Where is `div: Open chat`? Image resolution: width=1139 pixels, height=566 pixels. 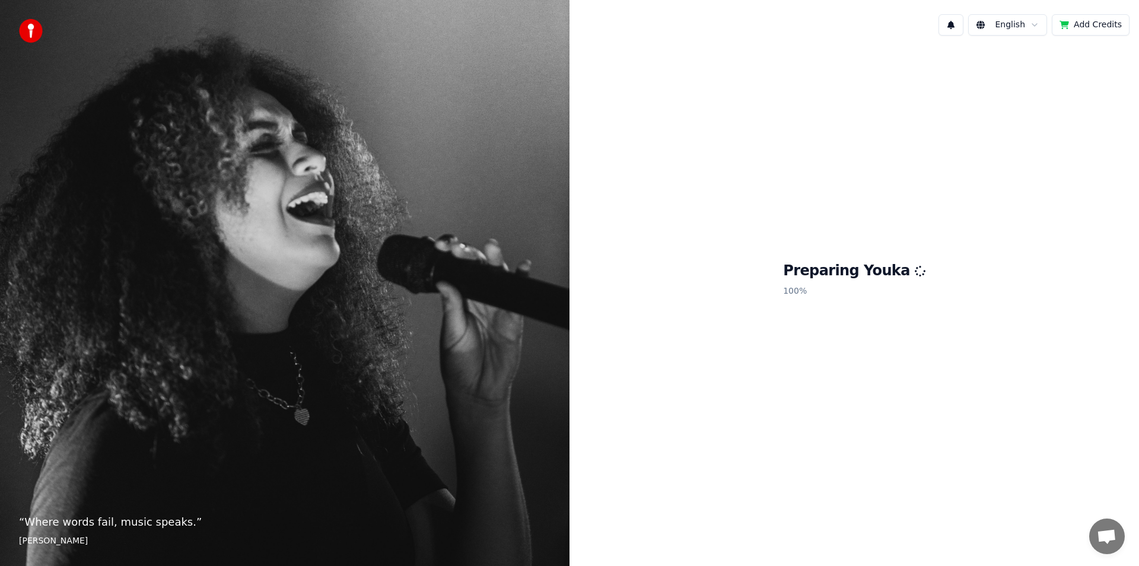 div: Open chat is located at coordinates (1107, 536).